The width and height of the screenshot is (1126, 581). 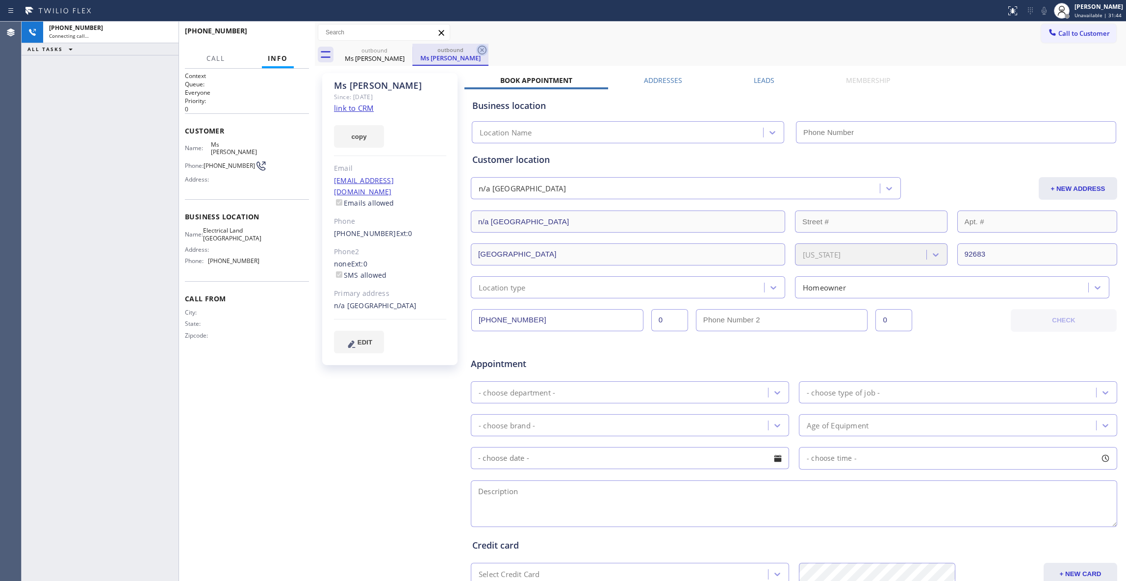 What do you see at coordinates (247, 130) in the screenshot?
I see `span: Customer` at bounding box center [247, 130].